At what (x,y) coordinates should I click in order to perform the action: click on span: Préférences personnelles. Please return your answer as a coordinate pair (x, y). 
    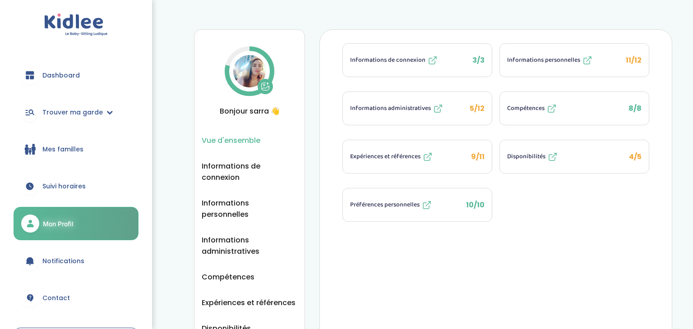
    Looking at the image, I should click on (385, 205).